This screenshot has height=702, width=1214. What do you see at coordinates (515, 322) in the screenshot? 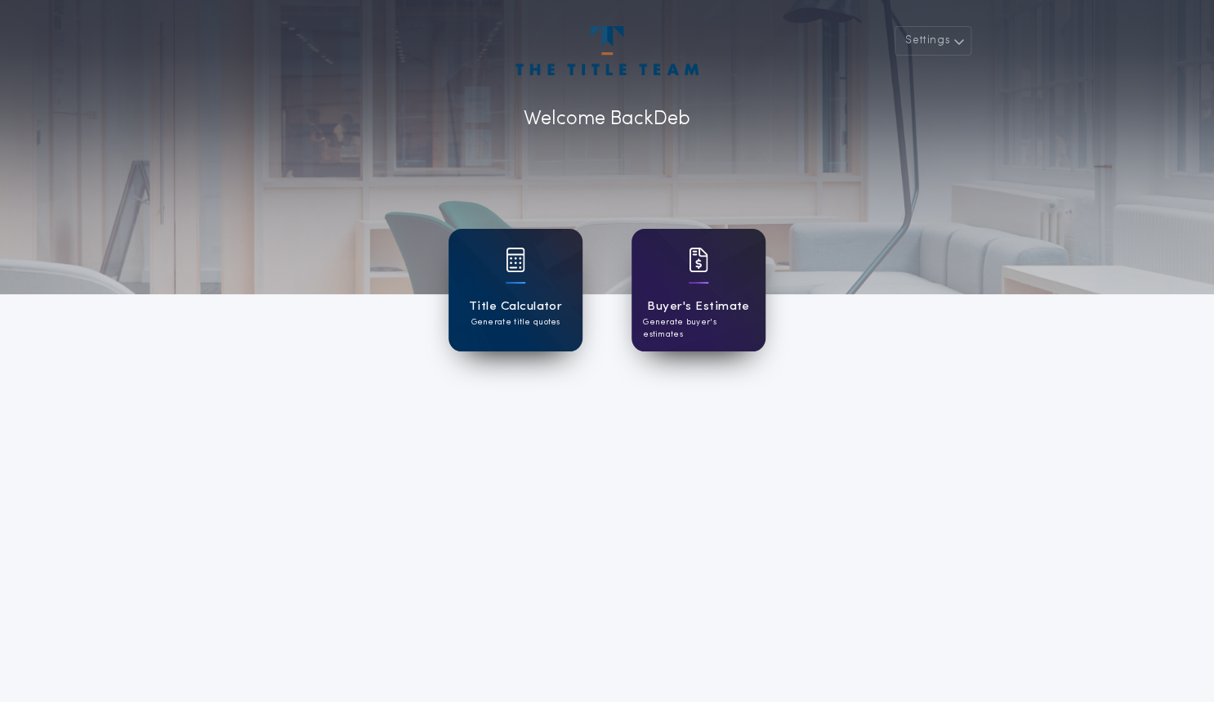
I see `p: Generate title quotes` at bounding box center [515, 322].